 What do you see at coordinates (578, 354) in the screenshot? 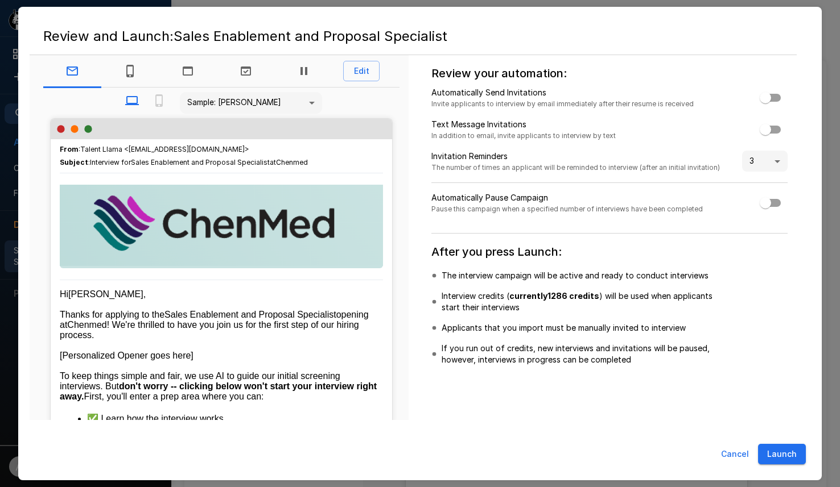
I see `p: If you run out of credits, new interviews and invitations will be paused, however, interviews in ...` at bounding box center [578, 354].